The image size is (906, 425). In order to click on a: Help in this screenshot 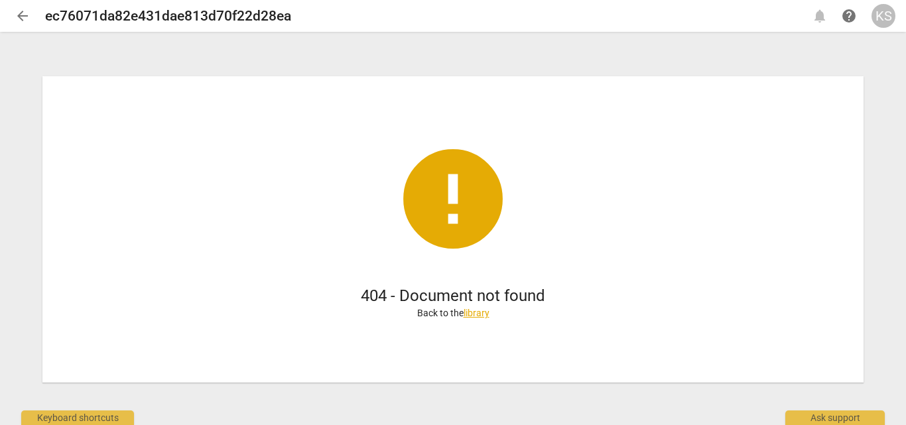, I will do `click(849, 16)`.